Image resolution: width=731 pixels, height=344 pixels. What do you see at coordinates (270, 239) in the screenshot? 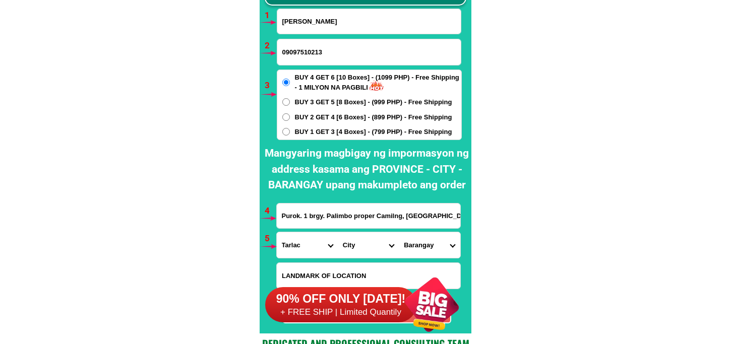
I see `h6: 5` at bounding box center [270, 239].